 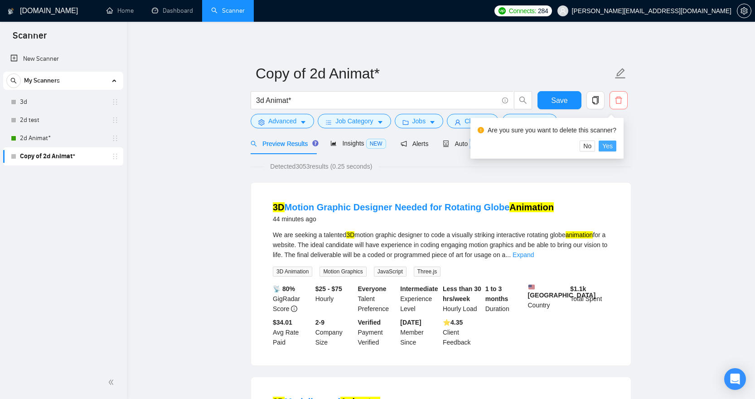 What do you see at coordinates (328, 122) in the screenshot?
I see `span: bars` at bounding box center [328, 122].